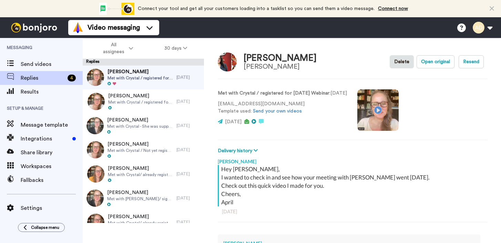  What do you see at coordinates (140, 150) in the screenshot?
I see `span: Met with Crystal / Not yet registered for the Webinar, she attended the recent HFTS` at bounding box center [140, 150].